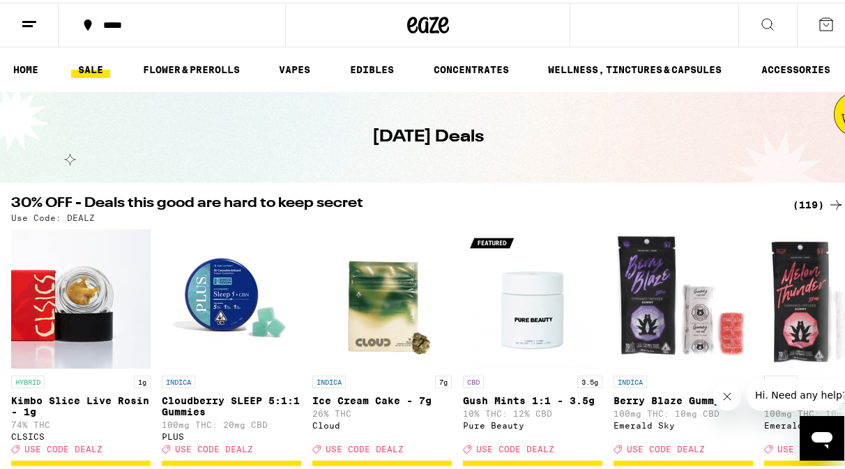 The height and width of the screenshot is (469, 845). What do you see at coordinates (231, 404) in the screenshot?
I see `p: Cloudberry SLEEP 5:1:1 Gummies` at bounding box center [231, 404].